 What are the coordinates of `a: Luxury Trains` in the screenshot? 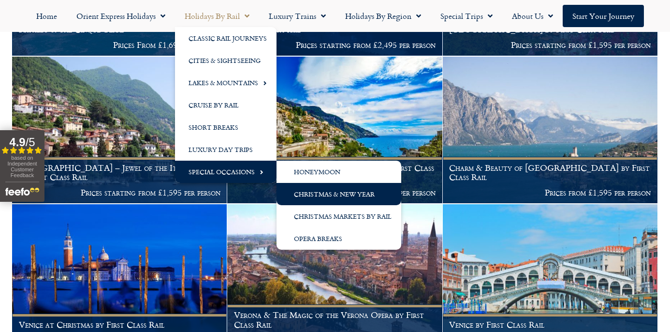 It's located at (297, 16).